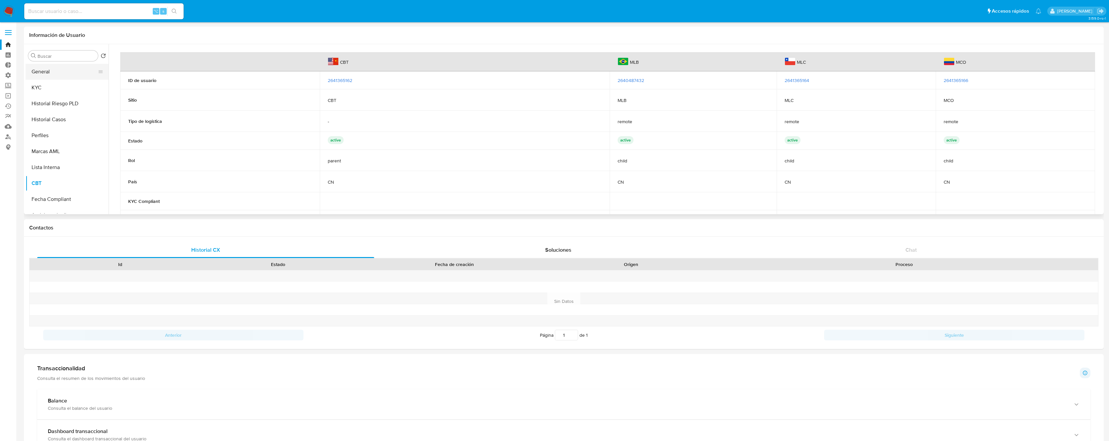  I want to click on button: General, so click(64, 72).